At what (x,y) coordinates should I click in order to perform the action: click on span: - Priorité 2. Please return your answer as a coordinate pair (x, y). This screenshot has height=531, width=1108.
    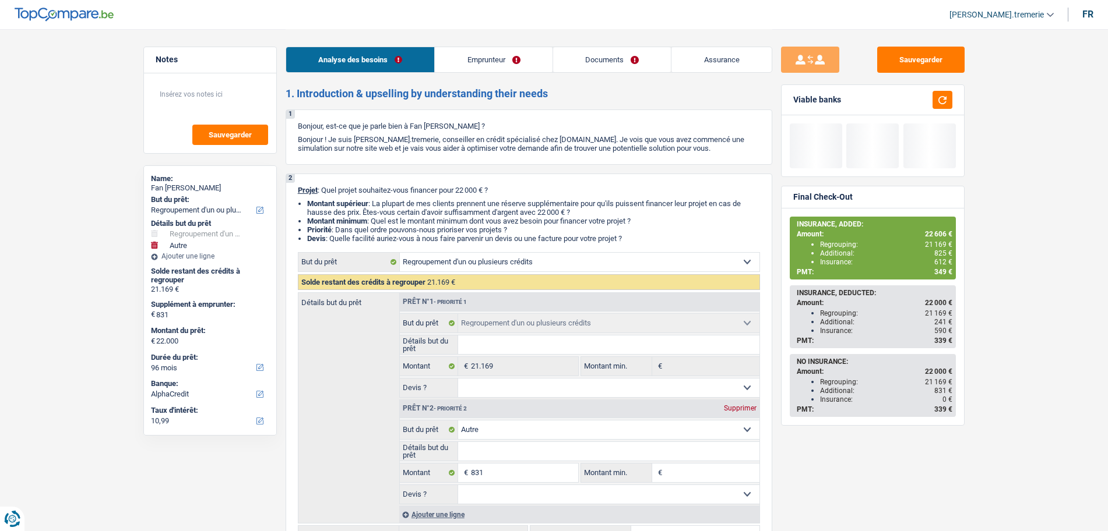
    Looking at the image, I should click on (450, 408).